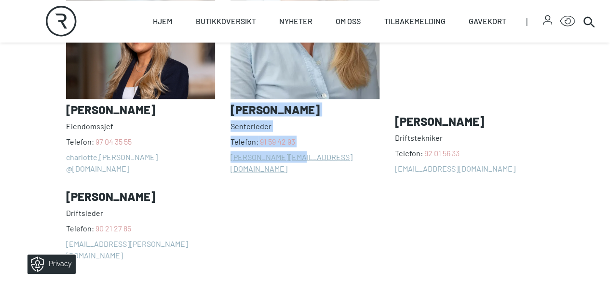  Describe the element at coordinates (113, 141) in the screenshot. I see `a: 97 04 35 55` at that location.